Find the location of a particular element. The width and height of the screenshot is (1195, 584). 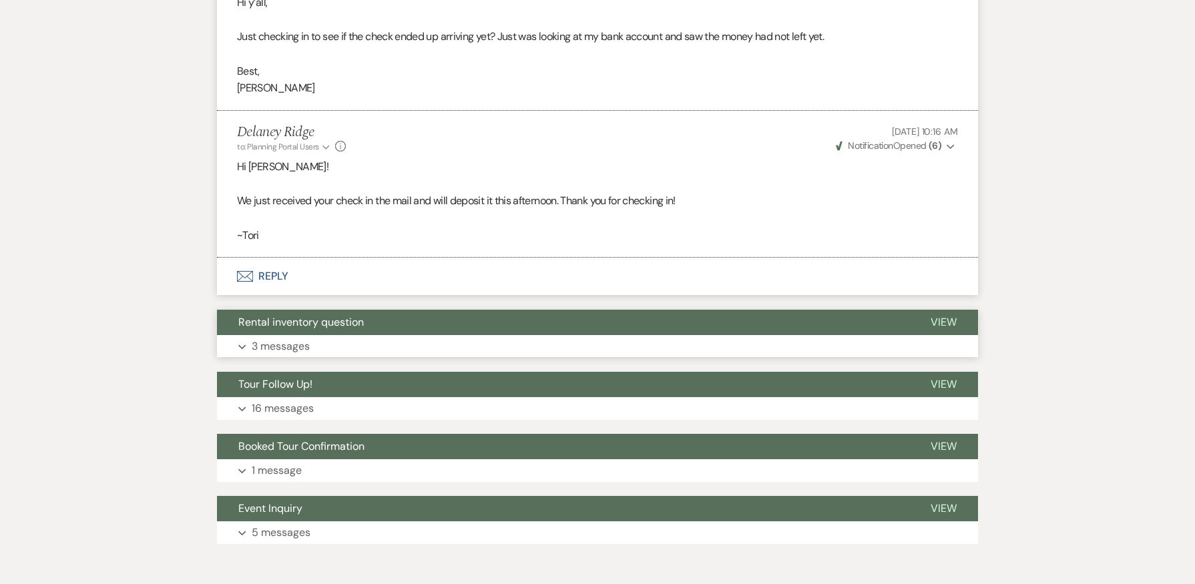

span: Opened is located at coordinates (889, 146).